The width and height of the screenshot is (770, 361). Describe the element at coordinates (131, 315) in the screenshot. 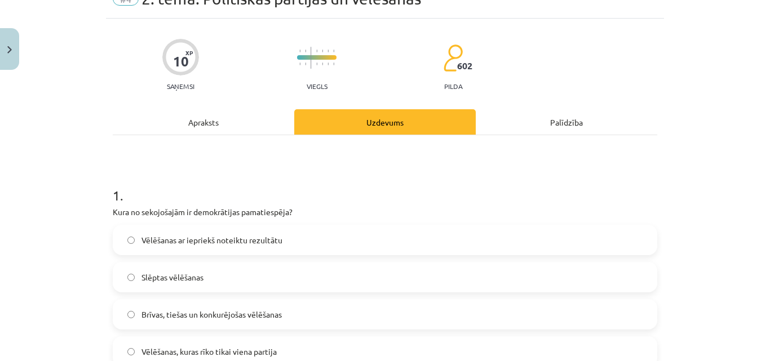

I see `input: Brīvas, tiešas un konkurējošas vēlēšanas` at that location.